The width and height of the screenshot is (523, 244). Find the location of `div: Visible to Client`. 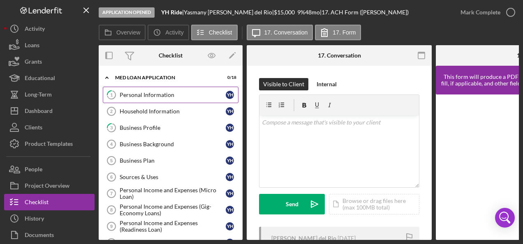

div: Visible to Client is located at coordinates (284, 84).